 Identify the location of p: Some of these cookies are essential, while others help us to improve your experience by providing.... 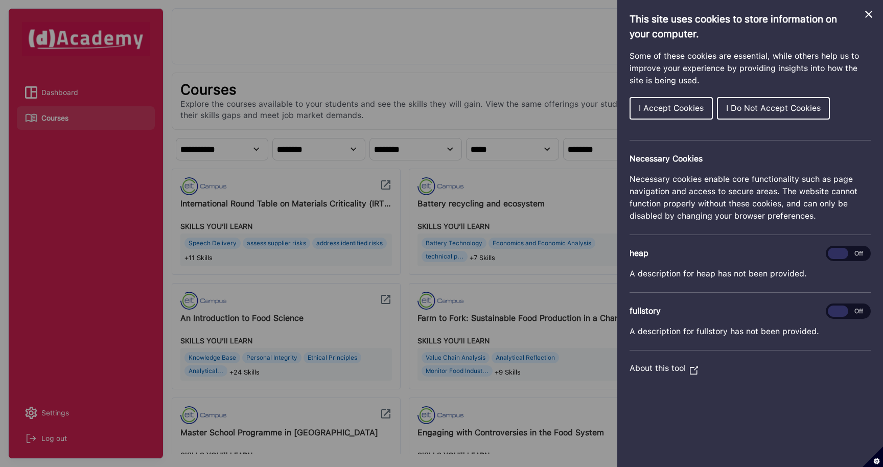
(750, 68).